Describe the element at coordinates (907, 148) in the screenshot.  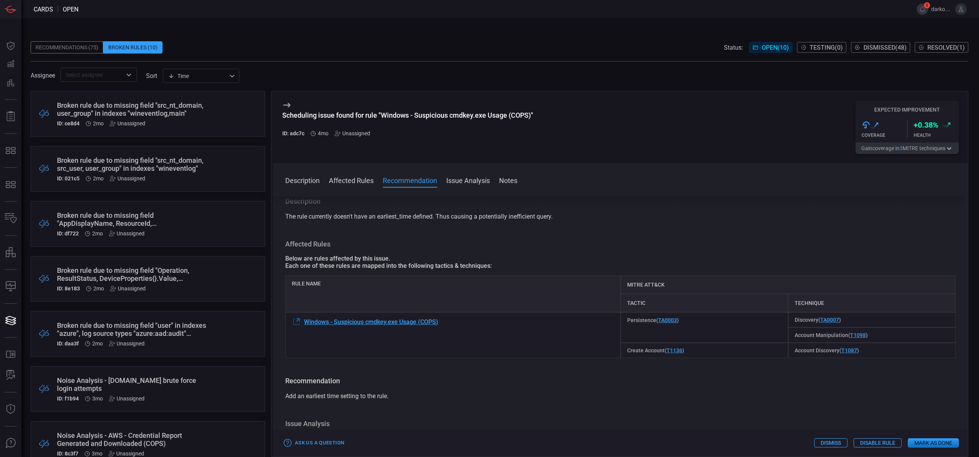
I see `button: Gaincoverage in3MITRE techniques` at that location.